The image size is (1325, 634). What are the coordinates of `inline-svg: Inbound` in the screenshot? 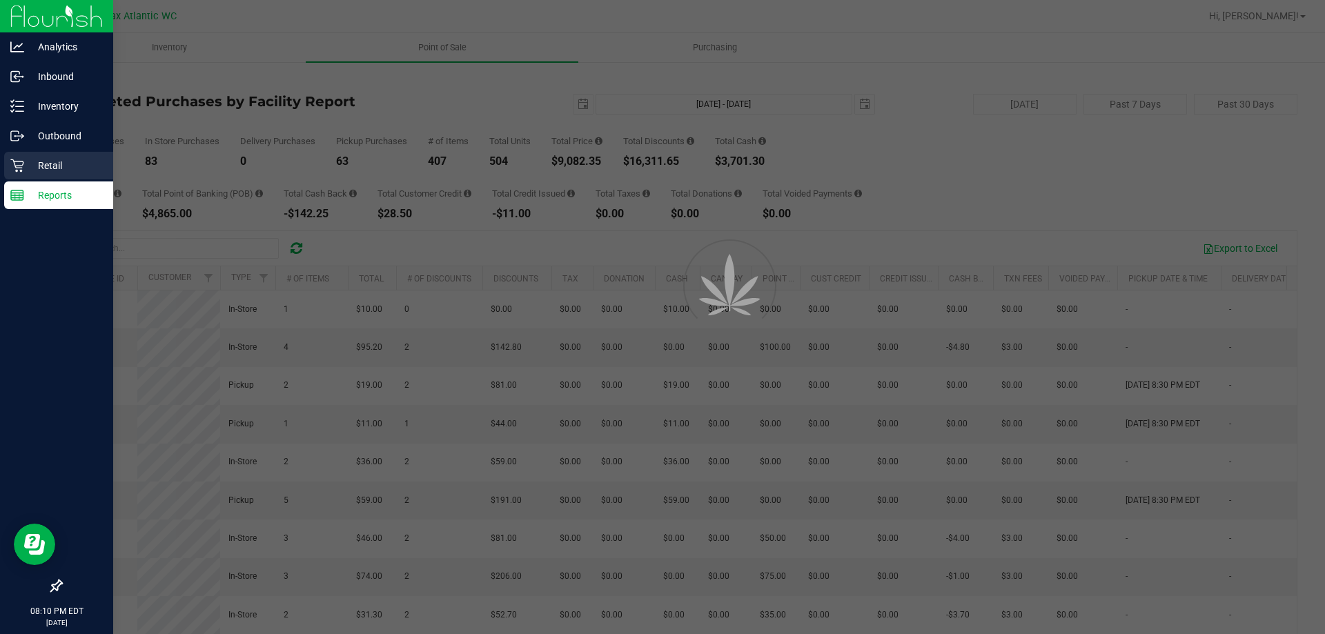 It's located at (17, 77).